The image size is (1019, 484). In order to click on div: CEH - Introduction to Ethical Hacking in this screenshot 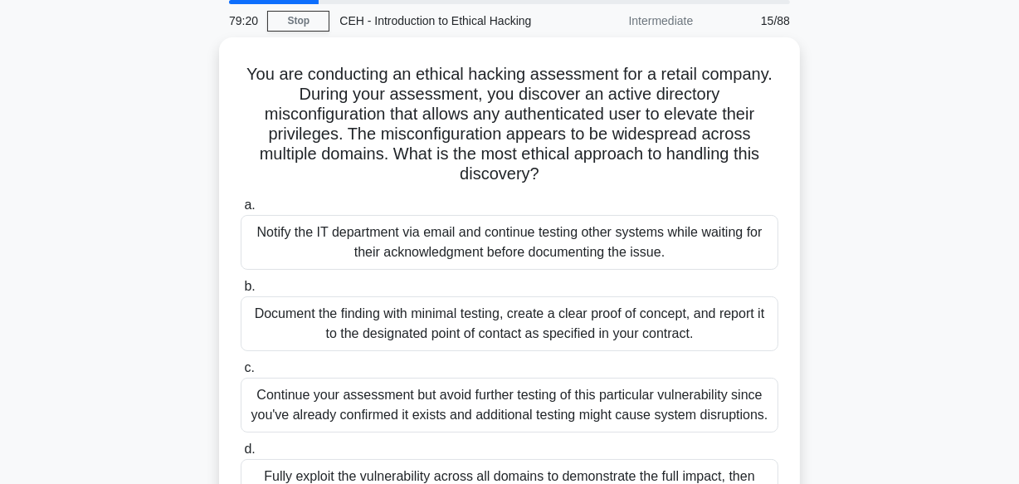, I will do `click(443, 21)`.